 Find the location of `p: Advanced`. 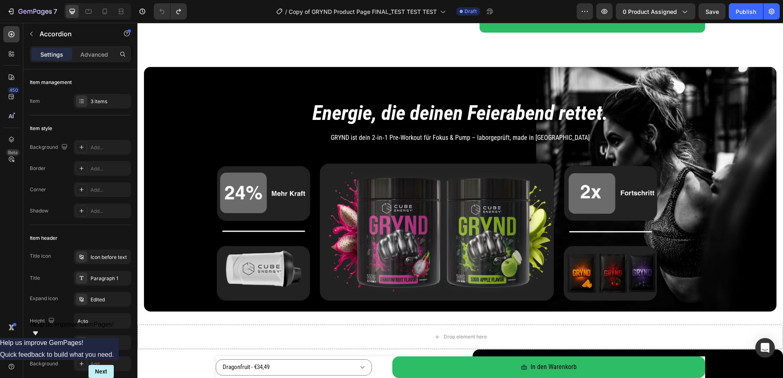

p: Advanced is located at coordinates (94, 54).